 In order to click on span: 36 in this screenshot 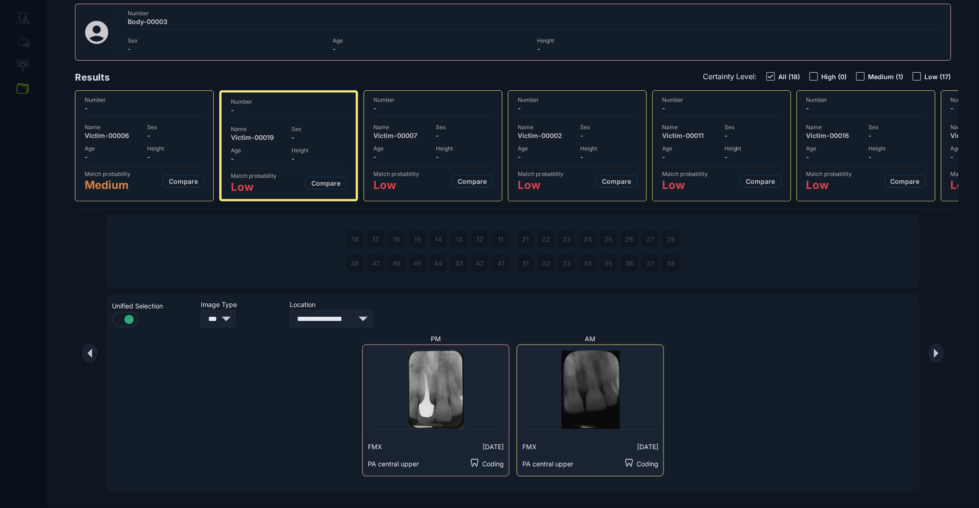, I will do `click(630, 263)`.